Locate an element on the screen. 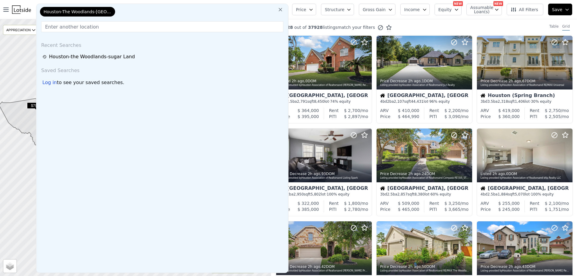  span: $ 3,090 is located at coordinates (453, 117).